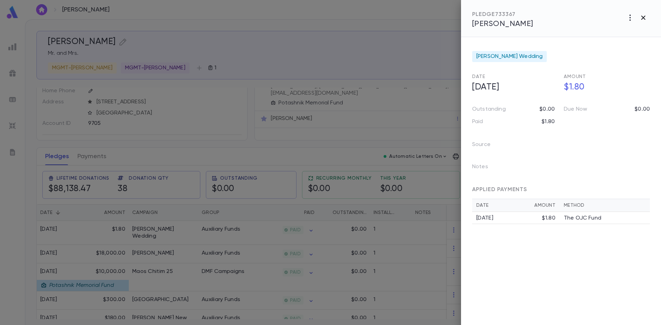 This screenshot has width=661, height=325. I want to click on p: Paid, so click(478, 122).